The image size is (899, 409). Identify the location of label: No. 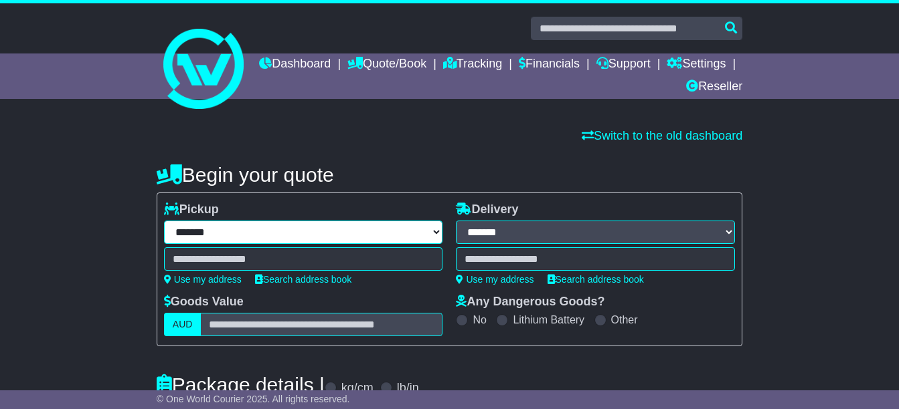
(479, 320).